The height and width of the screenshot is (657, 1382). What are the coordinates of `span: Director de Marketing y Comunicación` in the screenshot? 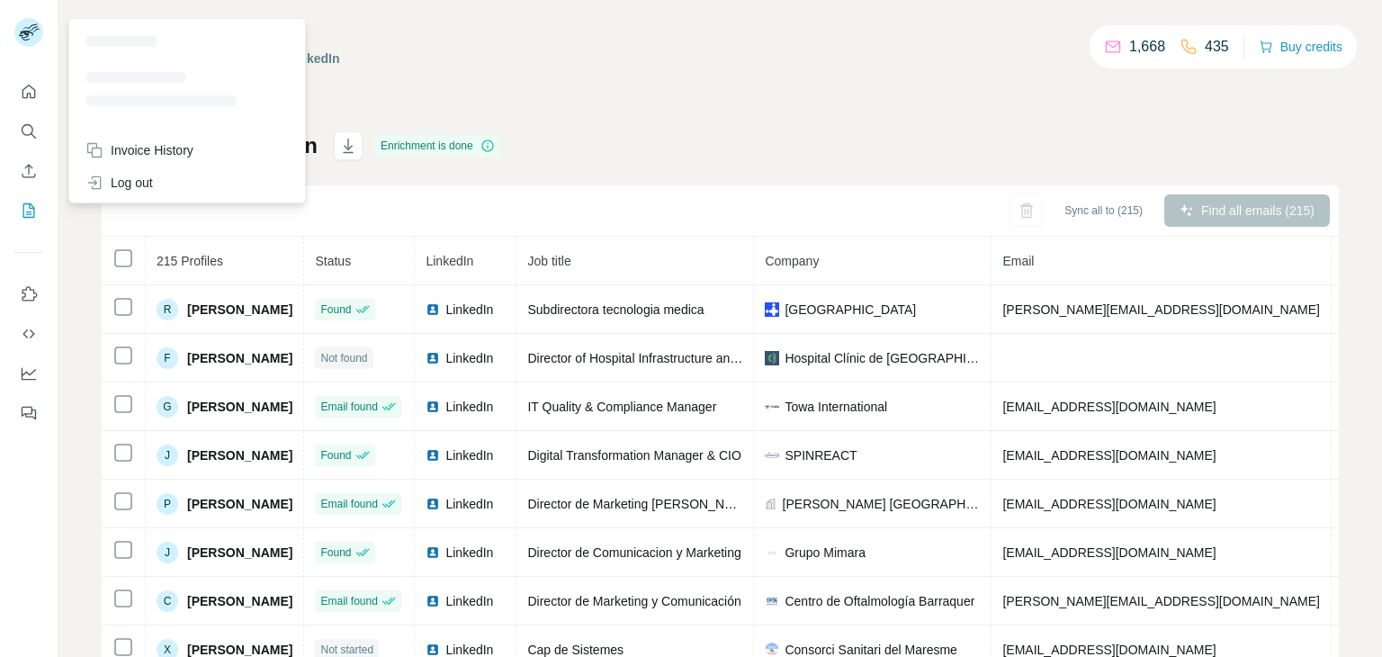 It's located at (633, 601).